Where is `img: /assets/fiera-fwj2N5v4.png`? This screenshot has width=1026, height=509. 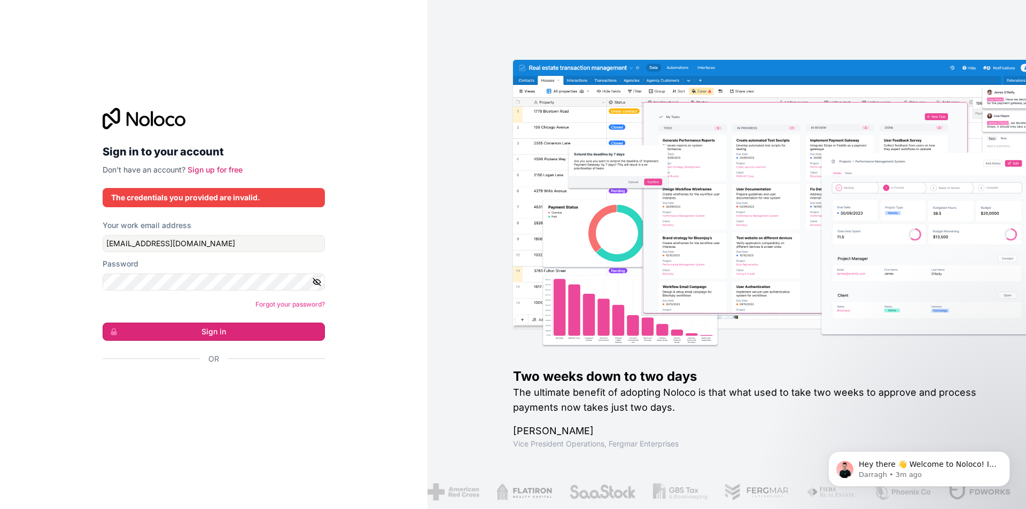
img: /assets/fiera-fwj2N5v4.png is located at coordinates (832, 492).